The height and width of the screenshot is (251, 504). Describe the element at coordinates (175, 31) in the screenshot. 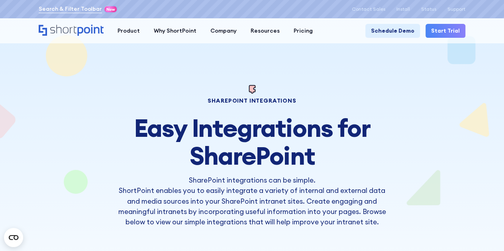

I see `a: Why ShortPoint` at that location.